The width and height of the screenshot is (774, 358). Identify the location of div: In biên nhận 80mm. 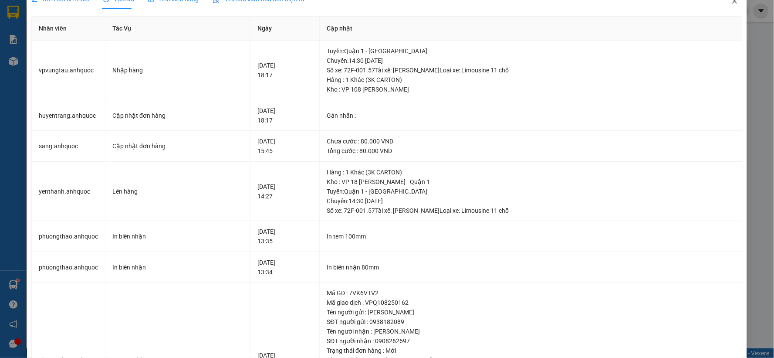
(531, 267).